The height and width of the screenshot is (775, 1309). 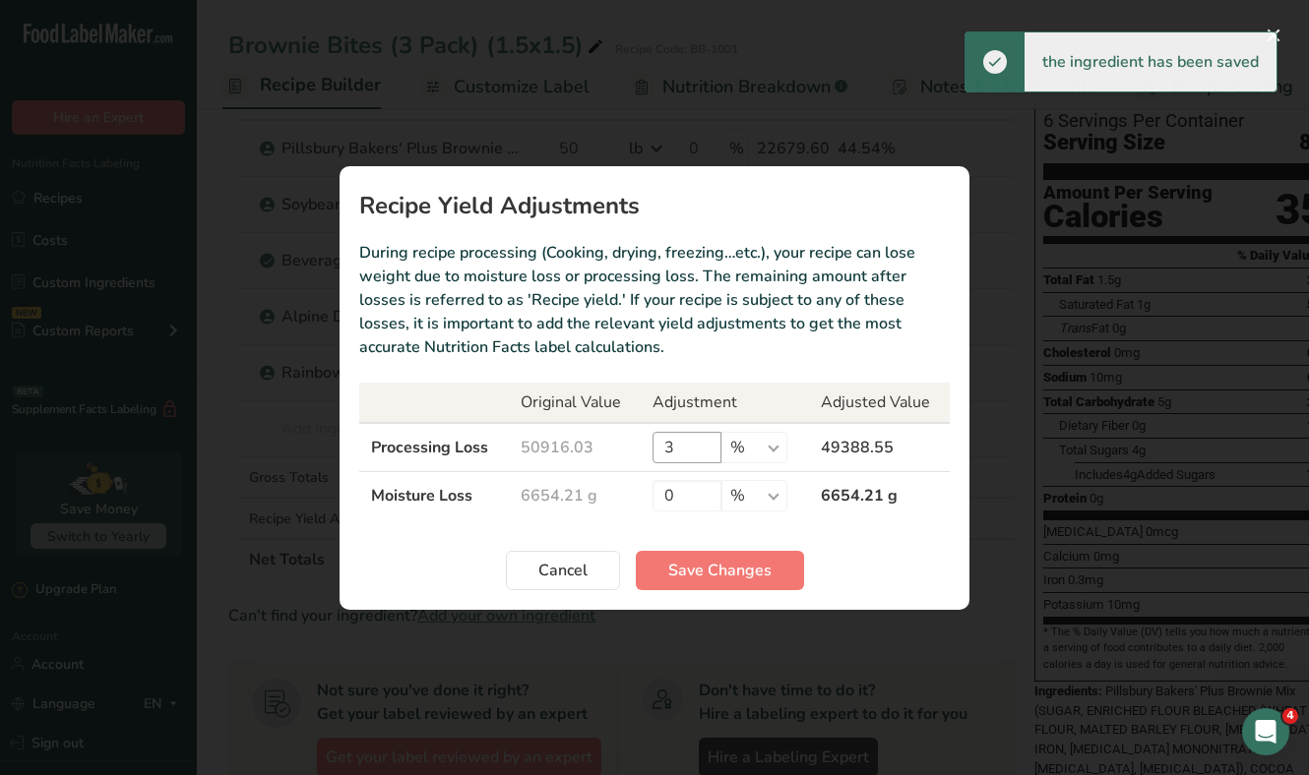 What do you see at coordinates (1290, 716) in the screenshot?
I see `span: 4` at bounding box center [1290, 716].